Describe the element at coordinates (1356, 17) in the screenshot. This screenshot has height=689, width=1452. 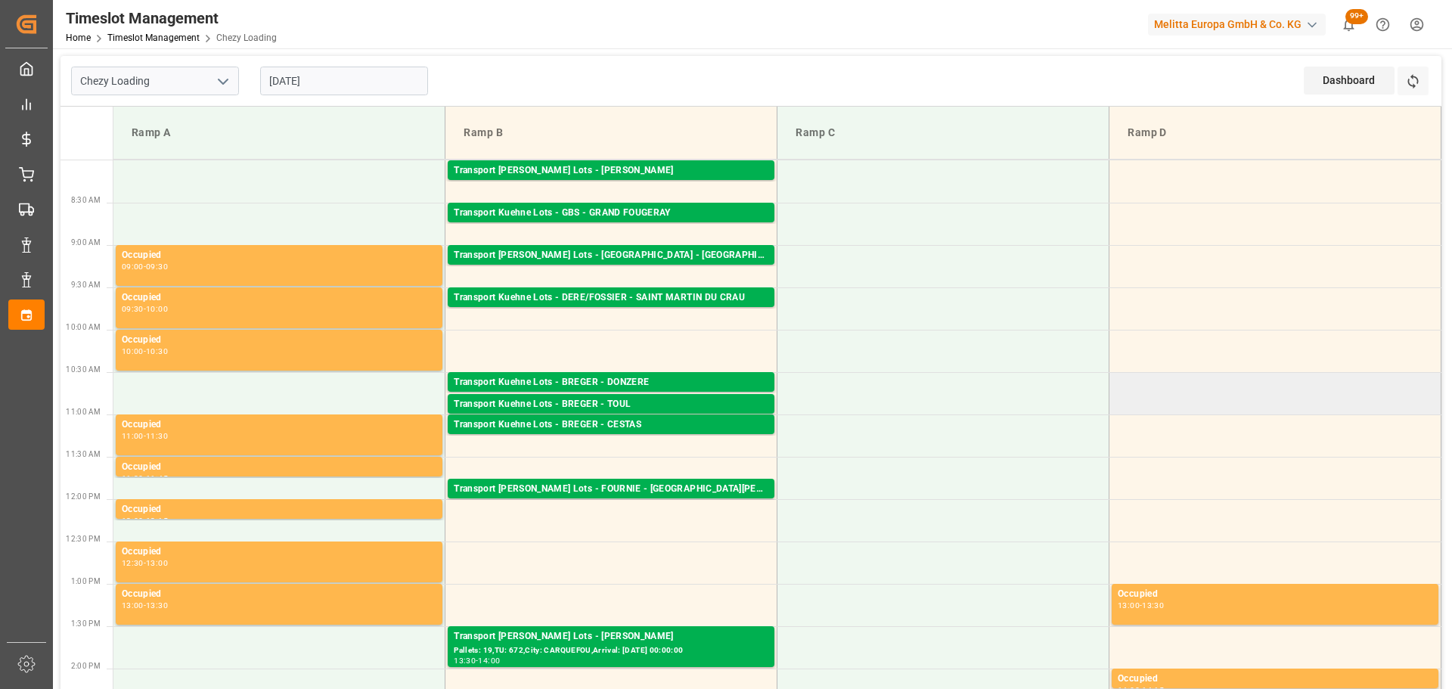
I see `span: 99+` at that location.